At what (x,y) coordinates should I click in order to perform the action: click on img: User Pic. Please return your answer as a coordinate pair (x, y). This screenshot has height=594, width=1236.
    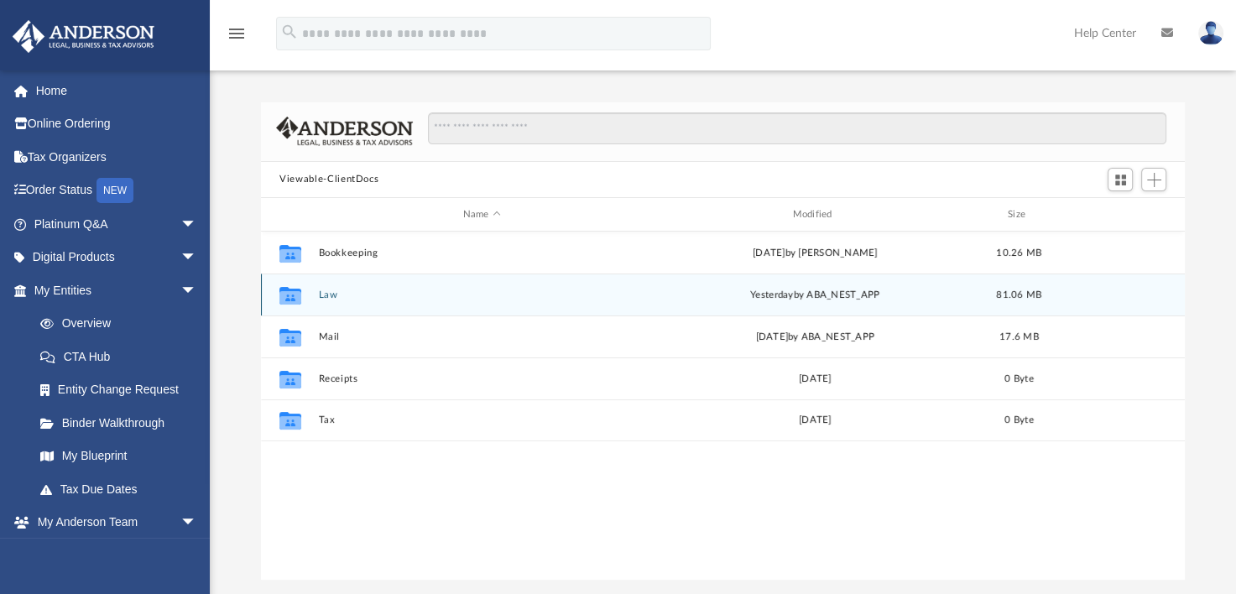
    Looking at the image, I should click on (1211, 33).